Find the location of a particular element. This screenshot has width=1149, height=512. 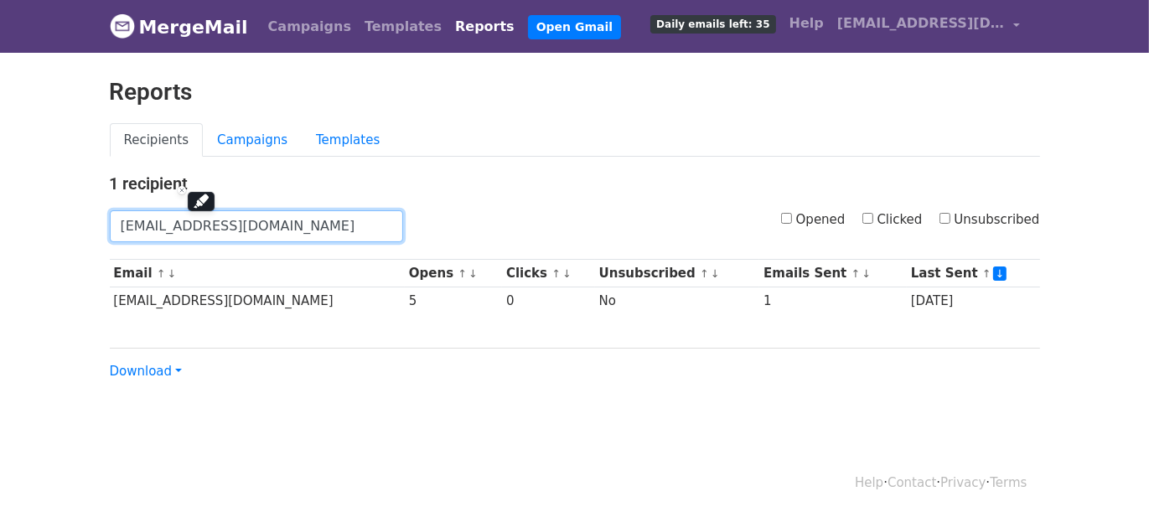

th: Email is located at coordinates (257, 273).